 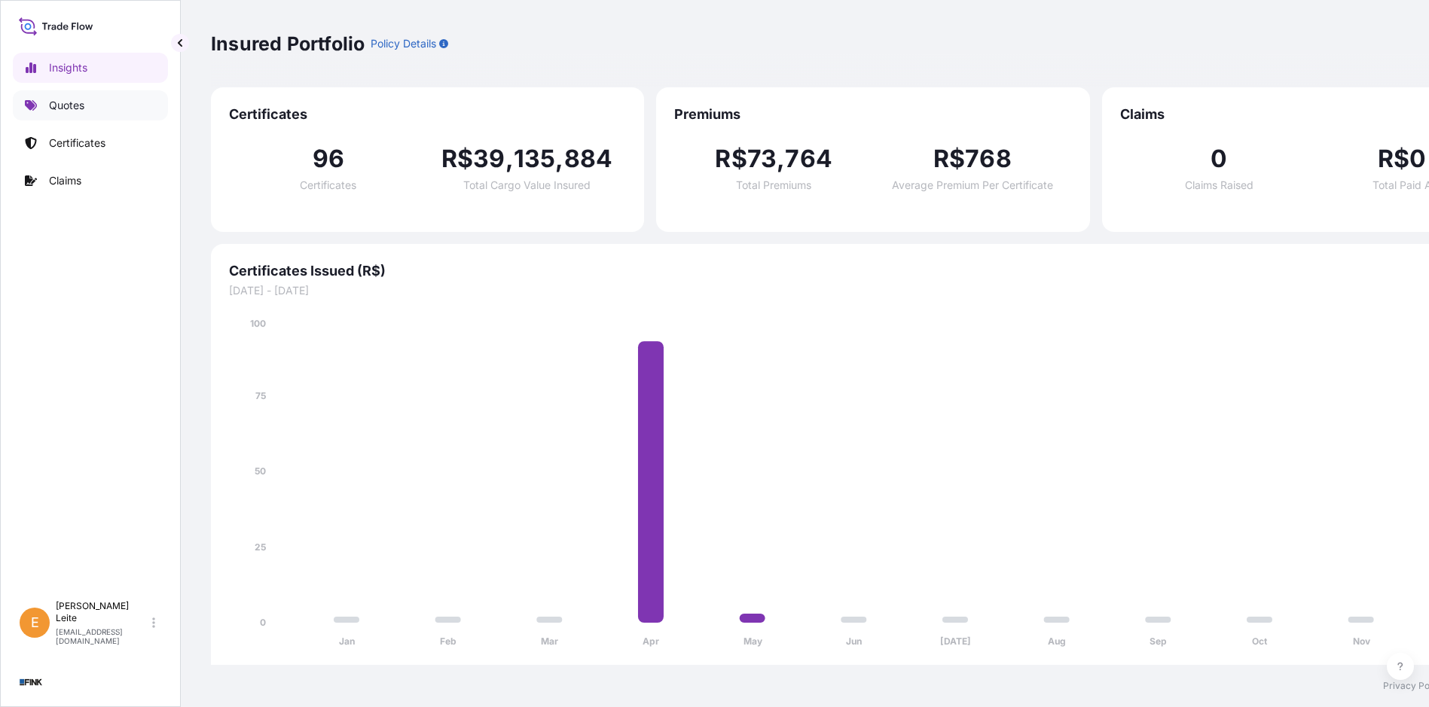 I want to click on tspan: Feb, so click(x=448, y=641).